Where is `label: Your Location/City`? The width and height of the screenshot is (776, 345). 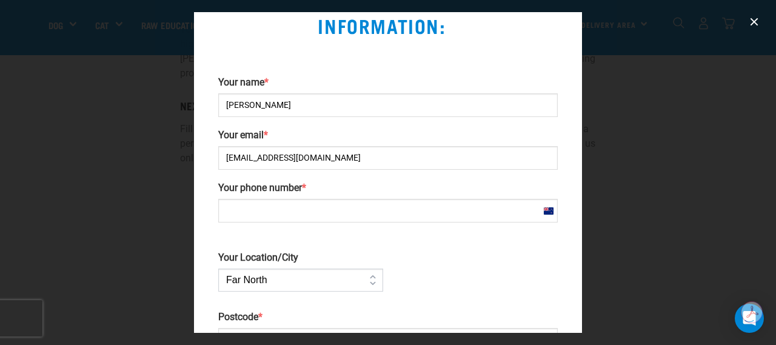
label: Your Location/City is located at coordinates (301, 258).